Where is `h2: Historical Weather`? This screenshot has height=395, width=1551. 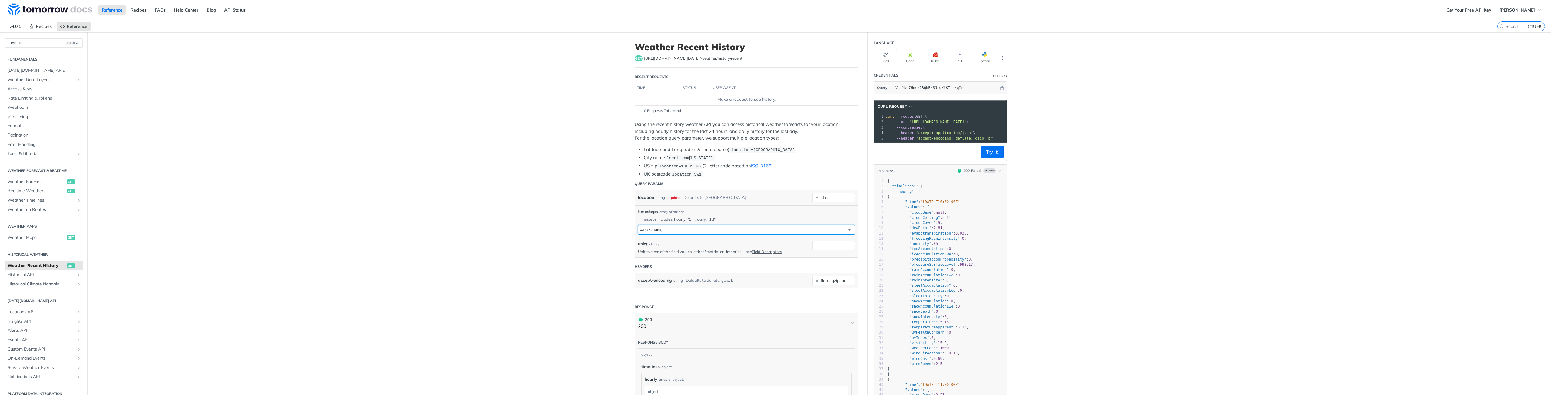 h2: Historical Weather is located at coordinates (44, 255).